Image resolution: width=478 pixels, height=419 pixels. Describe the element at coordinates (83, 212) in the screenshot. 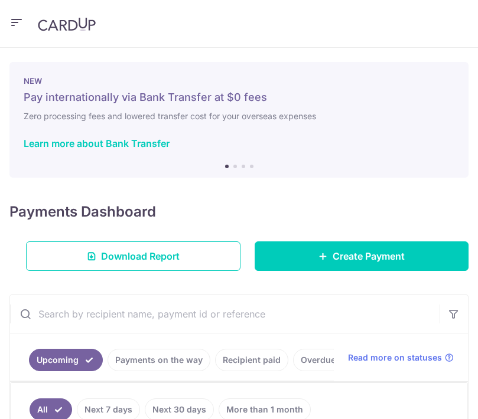

I see `h4: Payments Dashboard` at that location.